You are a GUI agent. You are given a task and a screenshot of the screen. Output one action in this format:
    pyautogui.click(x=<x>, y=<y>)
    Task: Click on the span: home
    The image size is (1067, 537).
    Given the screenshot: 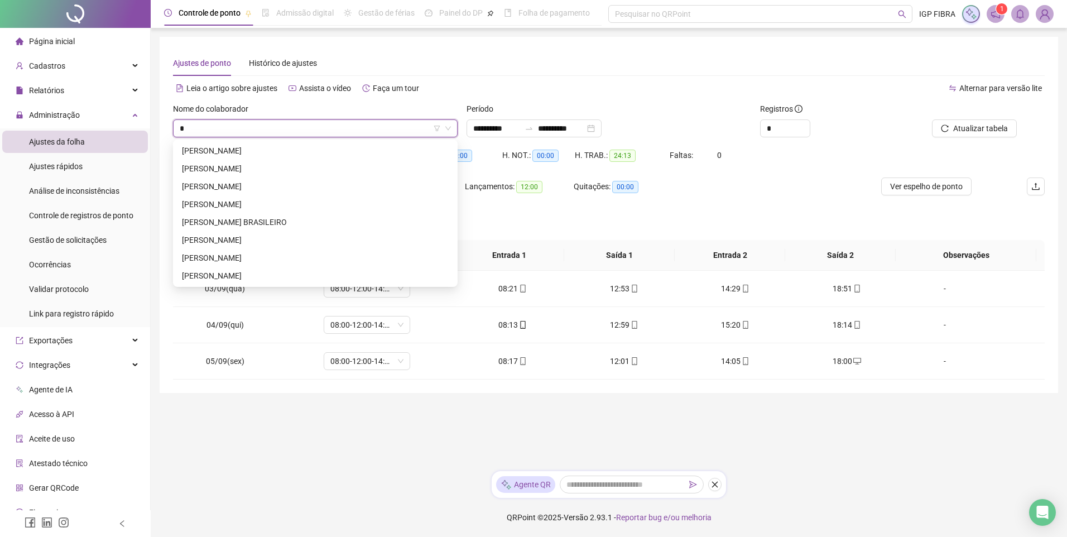 What is the action you would take?
    pyautogui.click(x=20, y=41)
    